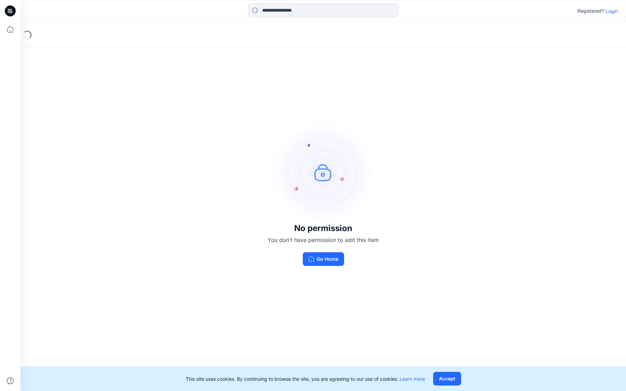  What do you see at coordinates (412, 378) in the screenshot?
I see `a: Learn more` at bounding box center [412, 378].